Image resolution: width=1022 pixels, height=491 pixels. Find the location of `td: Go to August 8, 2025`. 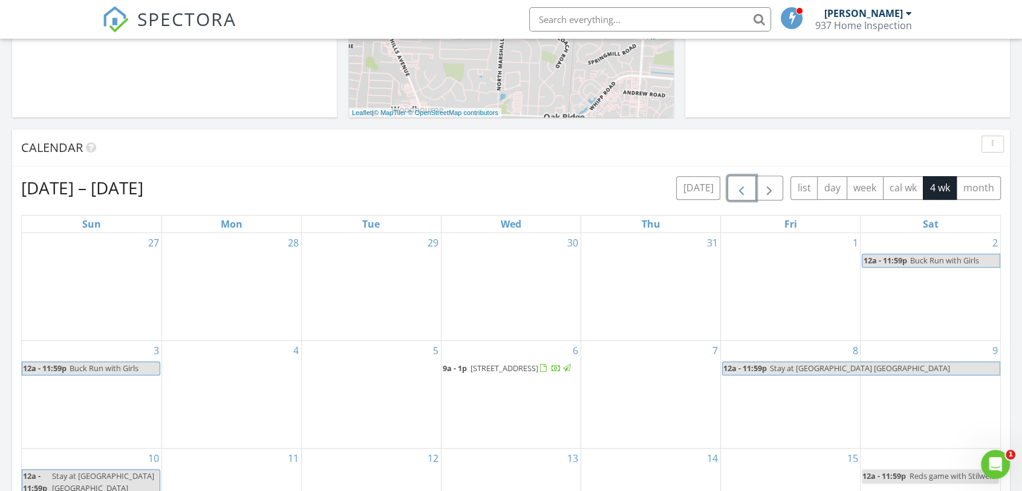

td: Go to August 8, 2025 is located at coordinates (791, 394).